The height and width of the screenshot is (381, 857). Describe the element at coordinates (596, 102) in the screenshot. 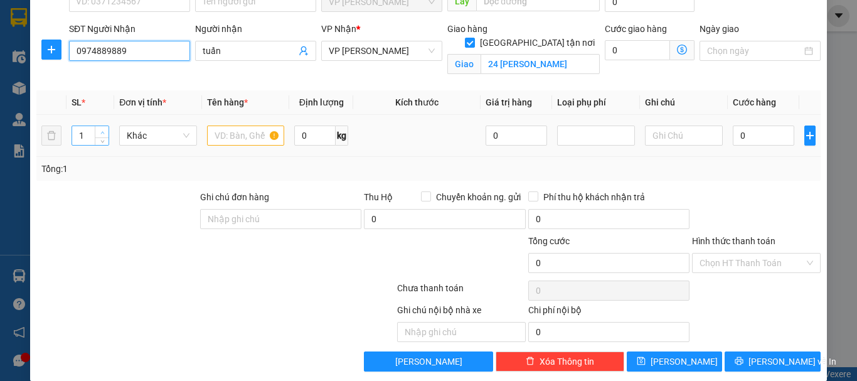

I see `th: Loại phụ phí` at that location.